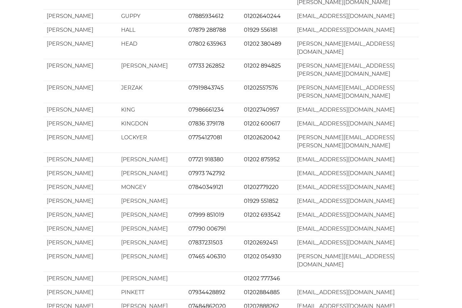 This screenshot has width=462, height=308. What do you see at coordinates (206, 160) in the screenshot?
I see `a: 07721 918380` at bounding box center [206, 160].